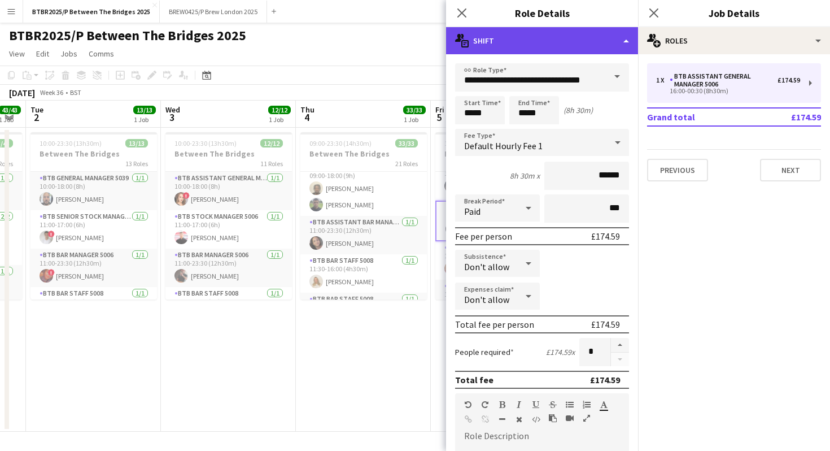 This screenshot has height=451, width=830. Describe the element at coordinates (364, 216) in the screenshot. I see `app-job-card: 09:00-23:30 (14h30m)33/33Between The Bridges21 RolesBTB Senior Stock Manager 50061/109:00-18:00 (...` at that location.